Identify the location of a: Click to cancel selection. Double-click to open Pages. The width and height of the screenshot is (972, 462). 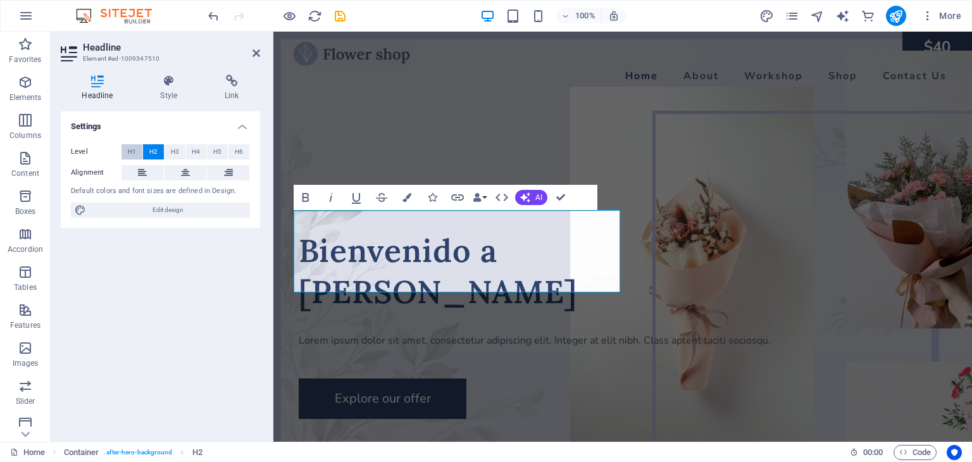
(27, 452).